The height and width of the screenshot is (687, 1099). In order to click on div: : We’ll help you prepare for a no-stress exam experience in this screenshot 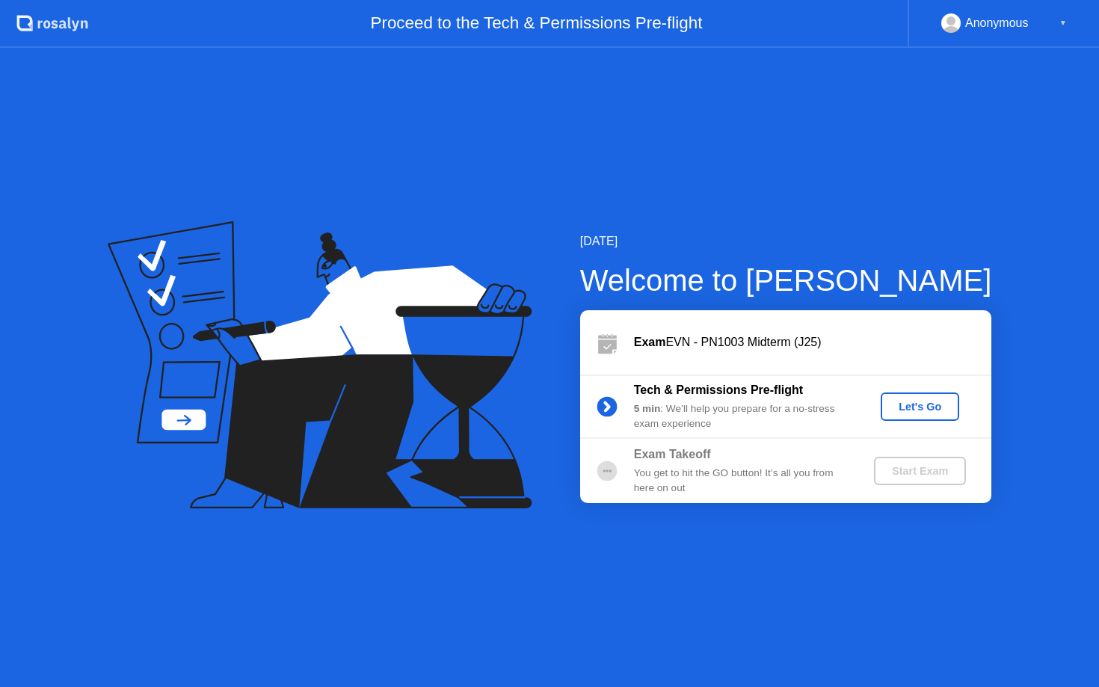, I will do `click(742, 416)`.